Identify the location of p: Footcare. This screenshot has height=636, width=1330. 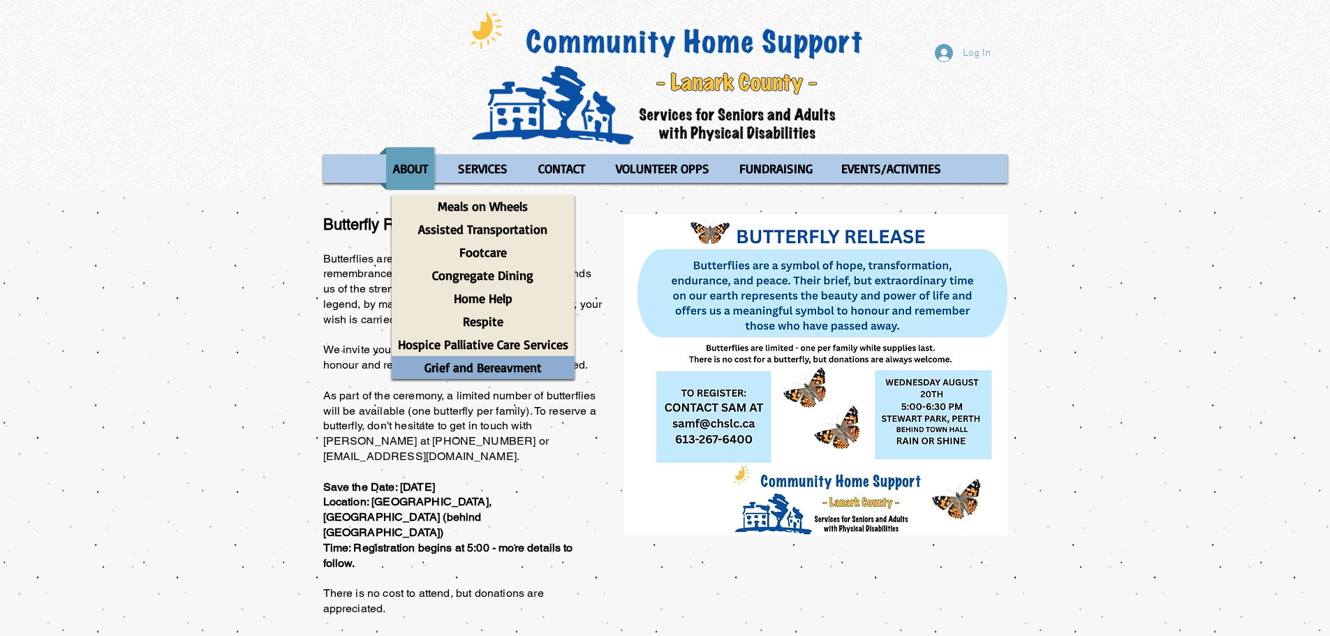
(483, 252).